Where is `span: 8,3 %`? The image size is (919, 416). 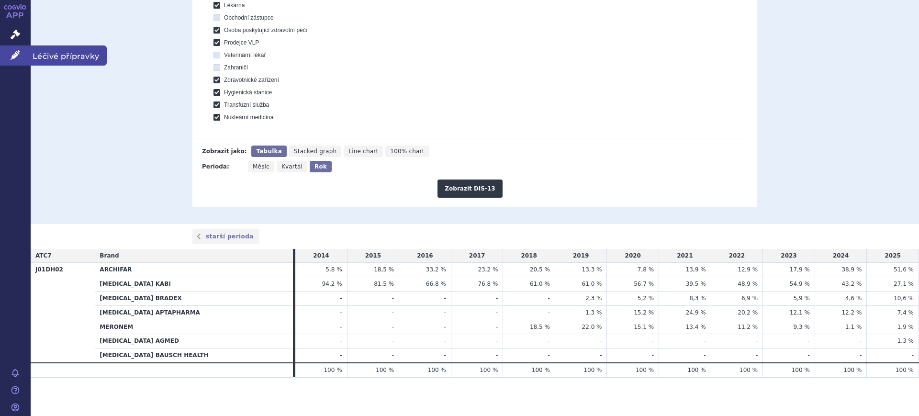
span: 8,3 % is located at coordinates (698, 298).